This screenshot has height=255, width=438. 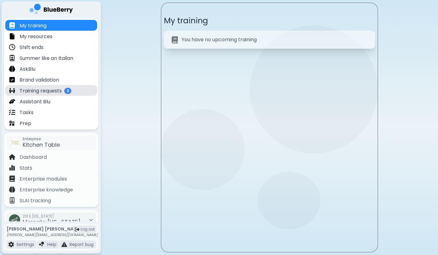 What do you see at coordinates (35, 201) in the screenshot?
I see `p: SLAI tracking` at bounding box center [35, 201].